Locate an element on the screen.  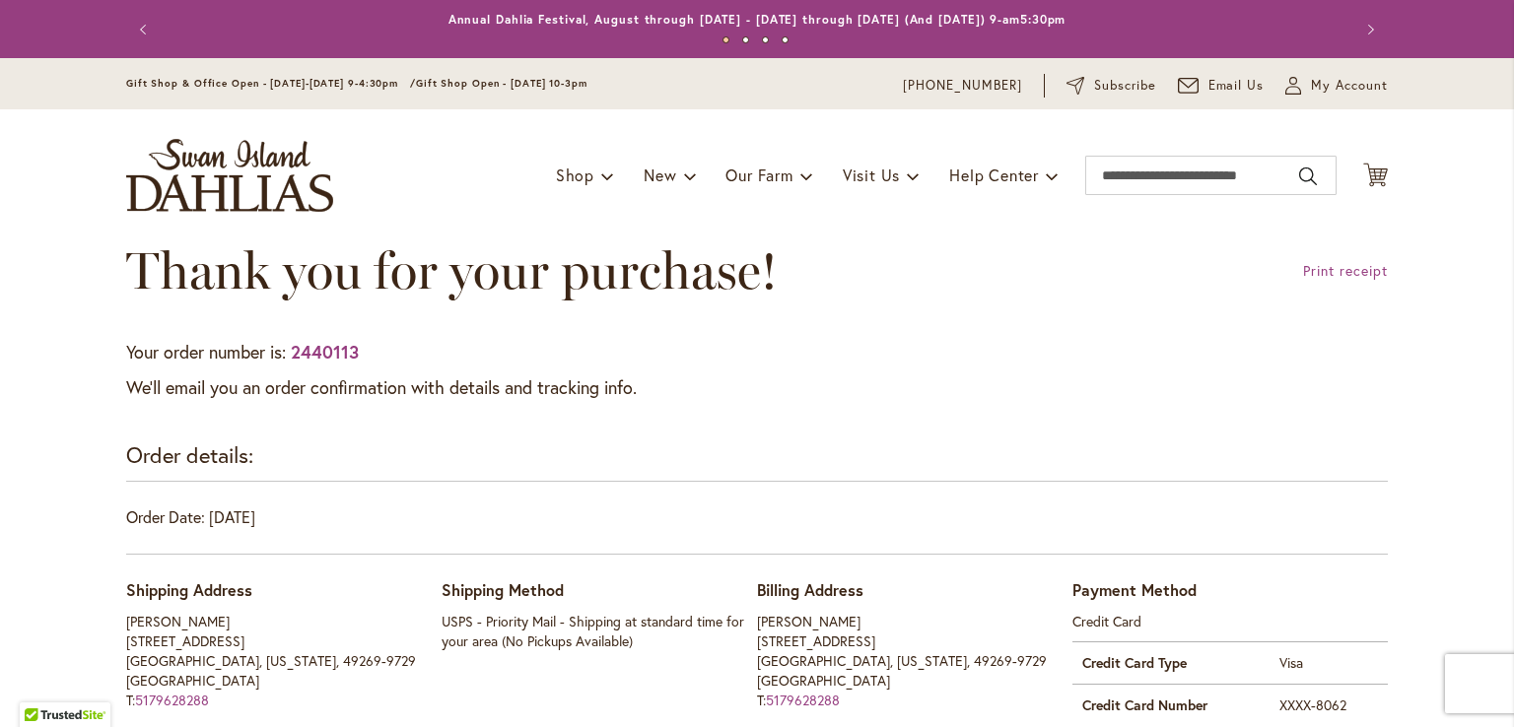
strong: Order details: is located at coordinates (189, 454).